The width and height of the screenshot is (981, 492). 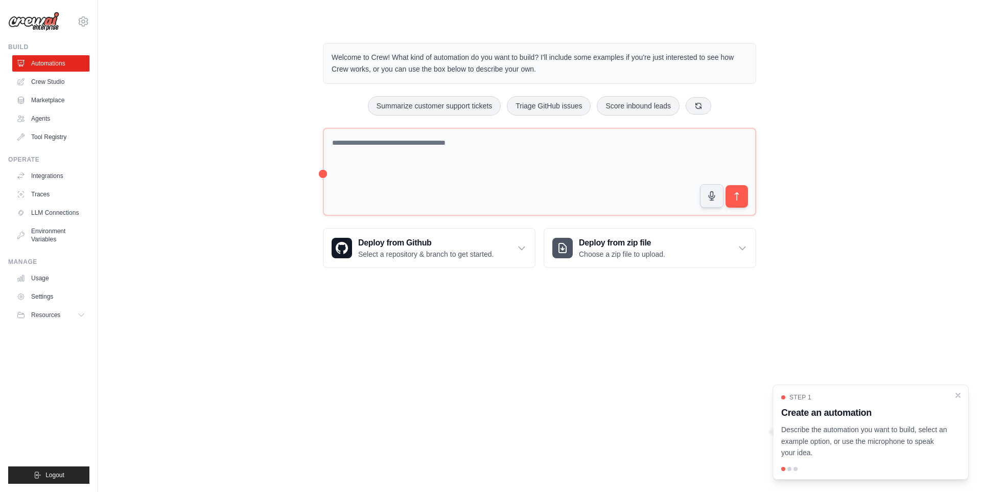 I want to click on p: Describe the automation you want to build, select an example option, or use the microphone to spe..., so click(x=865, y=441).